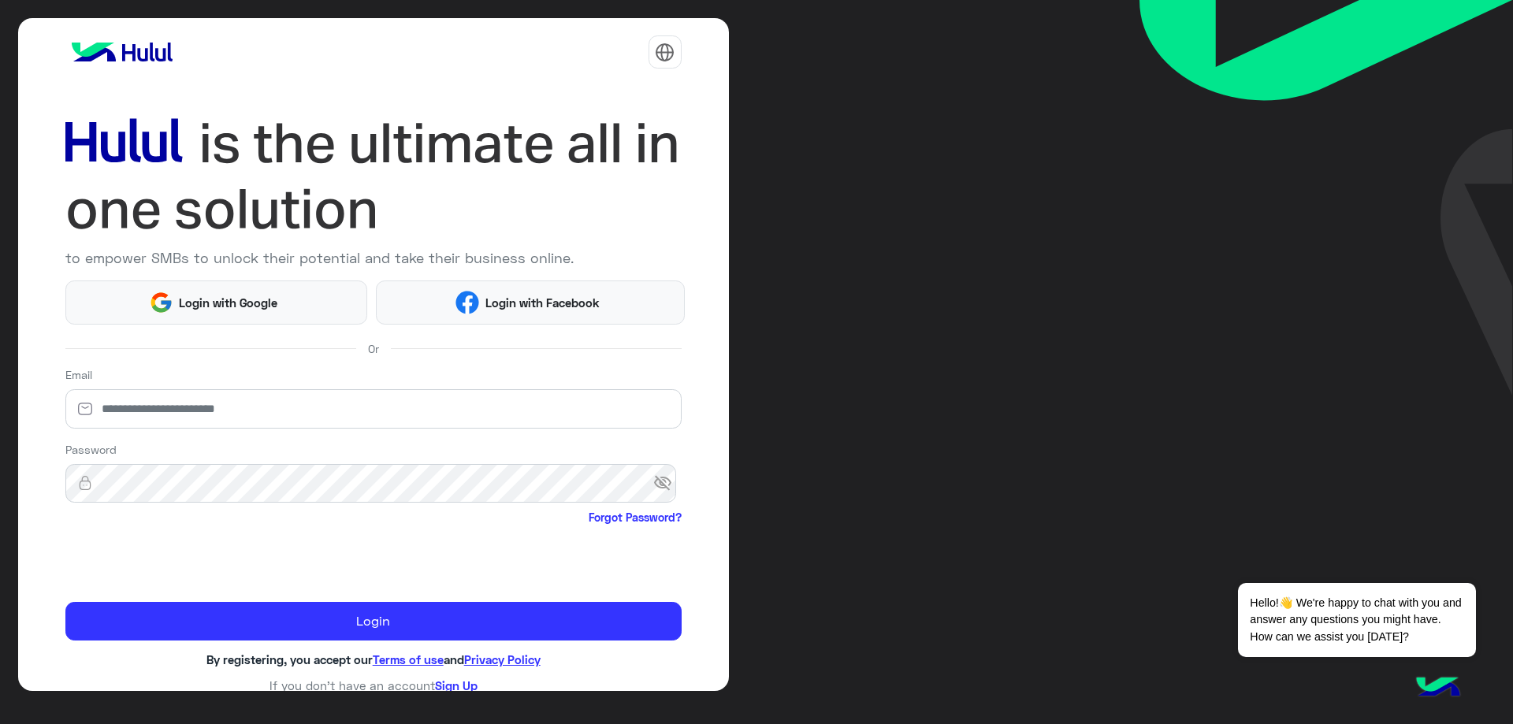 The width and height of the screenshot is (1513, 724). Describe the element at coordinates (217, 302) in the screenshot. I see `button: Login with Google` at that location.